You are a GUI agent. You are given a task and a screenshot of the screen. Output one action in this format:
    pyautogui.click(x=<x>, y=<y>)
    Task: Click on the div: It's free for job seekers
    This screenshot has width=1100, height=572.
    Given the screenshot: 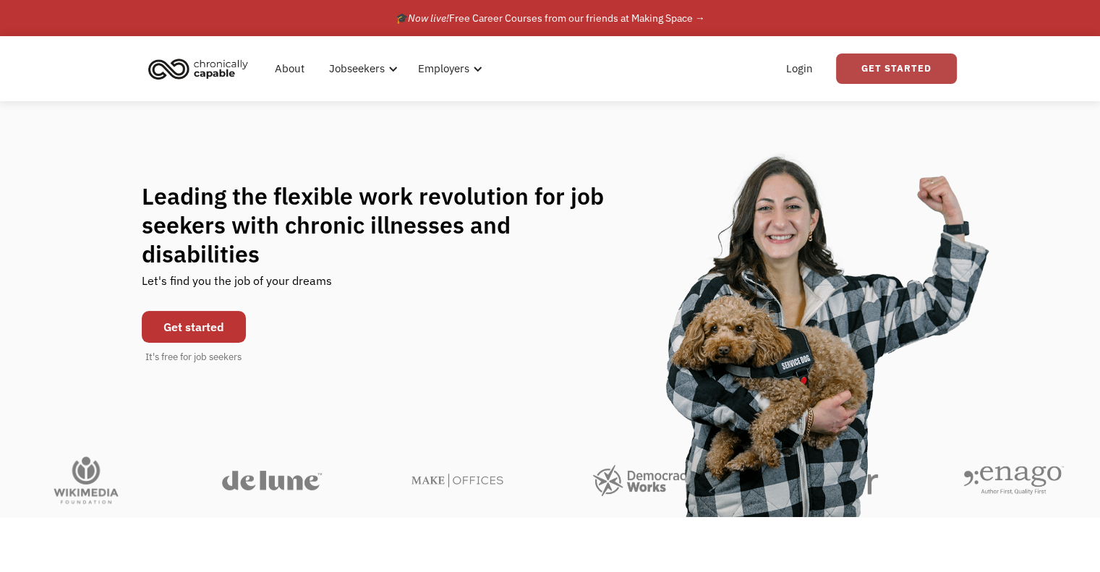 What is the action you would take?
    pyautogui.click(x=193, y=357)
    